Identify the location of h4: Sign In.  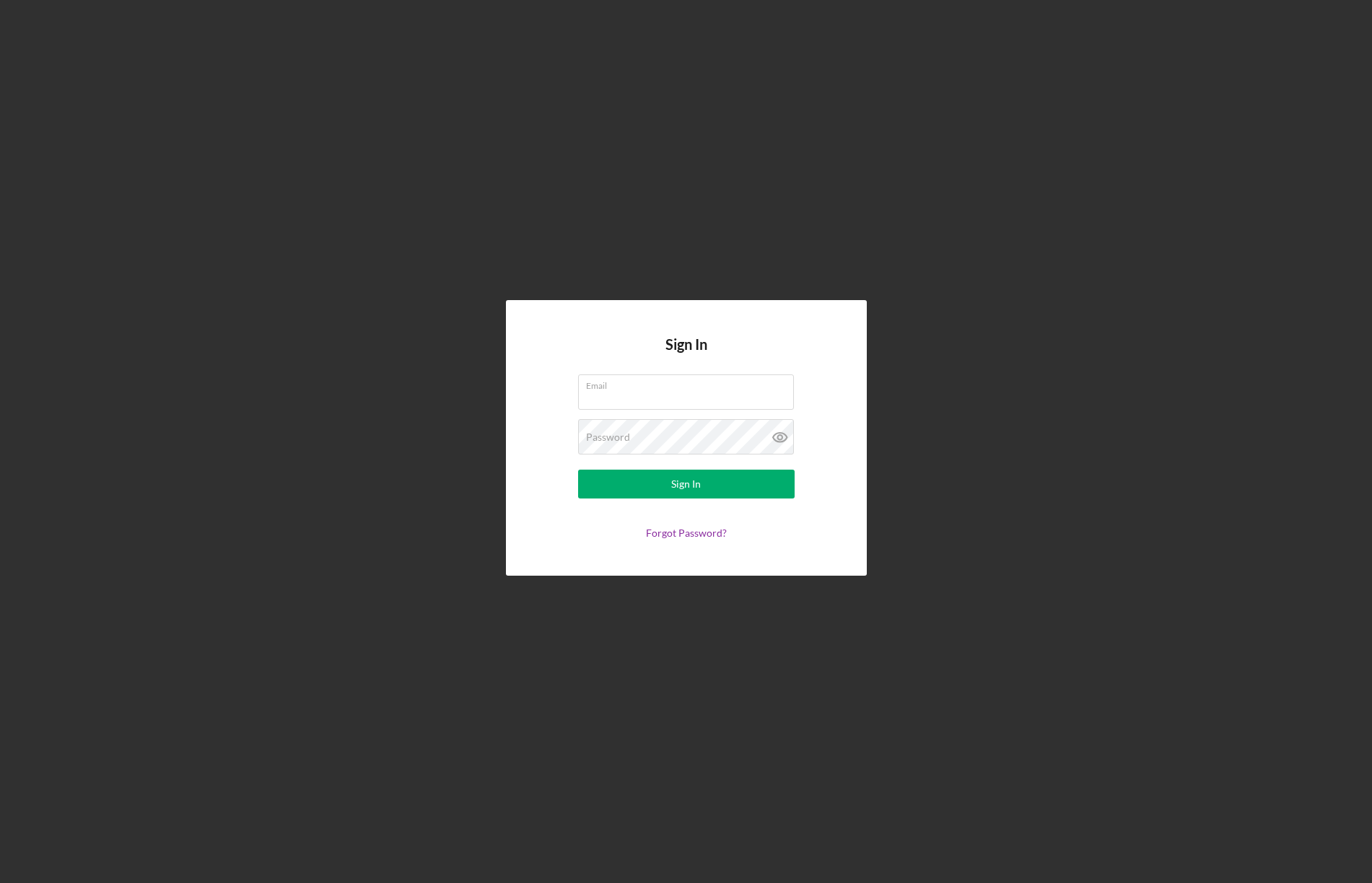
(686, 355).